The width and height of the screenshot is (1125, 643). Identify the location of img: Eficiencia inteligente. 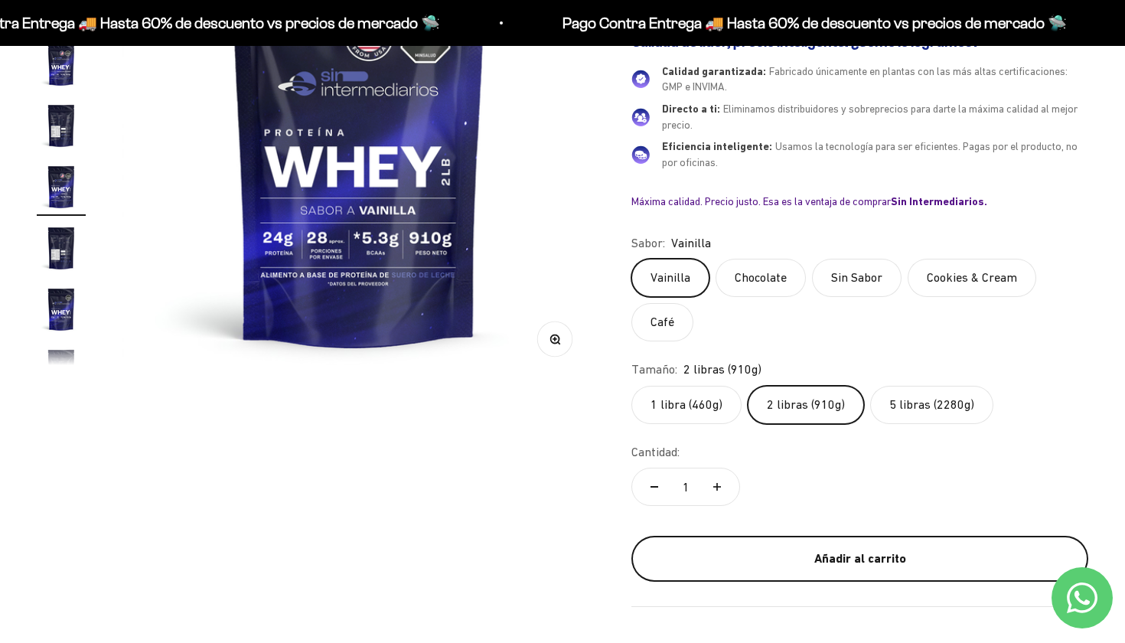
(641, 155).